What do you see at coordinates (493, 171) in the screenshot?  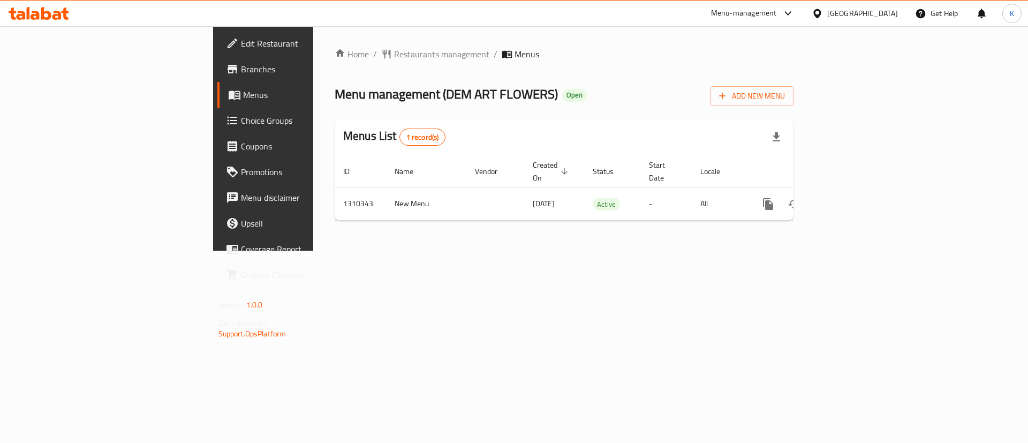 I see `span: Vendor` at bounding box center [493, 171].